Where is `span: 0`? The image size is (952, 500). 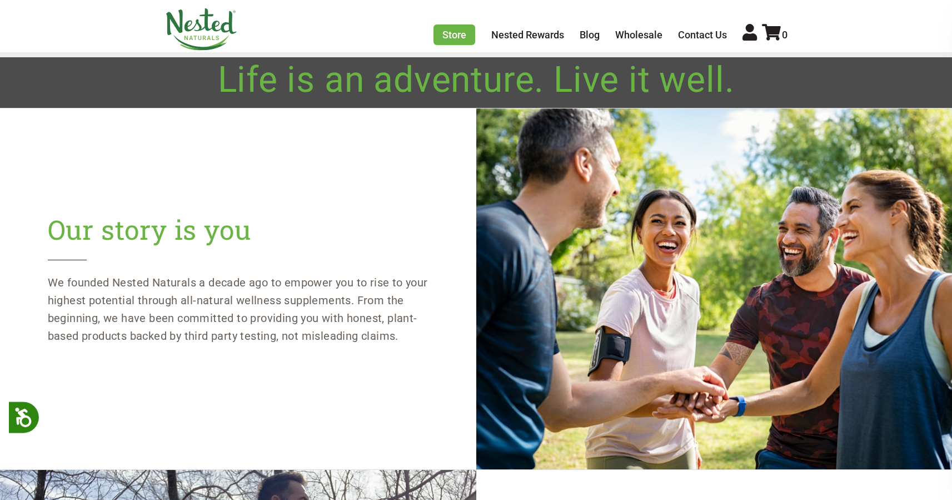
span: 0 is located at coordinates (785, 34).